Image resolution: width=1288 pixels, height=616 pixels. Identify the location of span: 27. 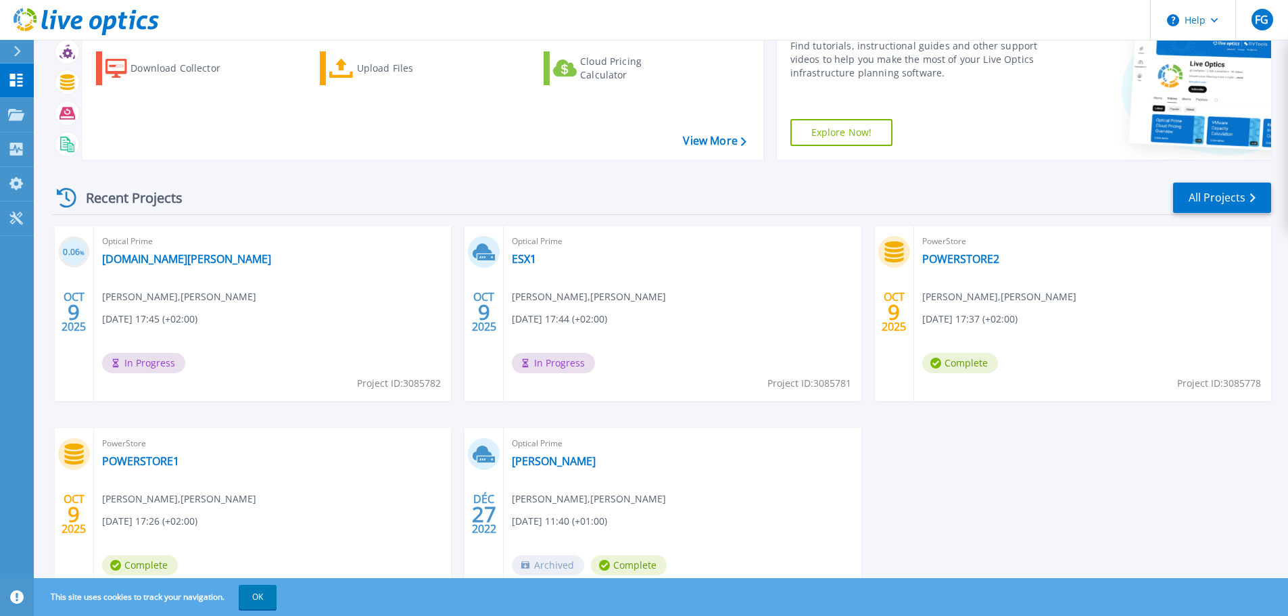
(484, 514).